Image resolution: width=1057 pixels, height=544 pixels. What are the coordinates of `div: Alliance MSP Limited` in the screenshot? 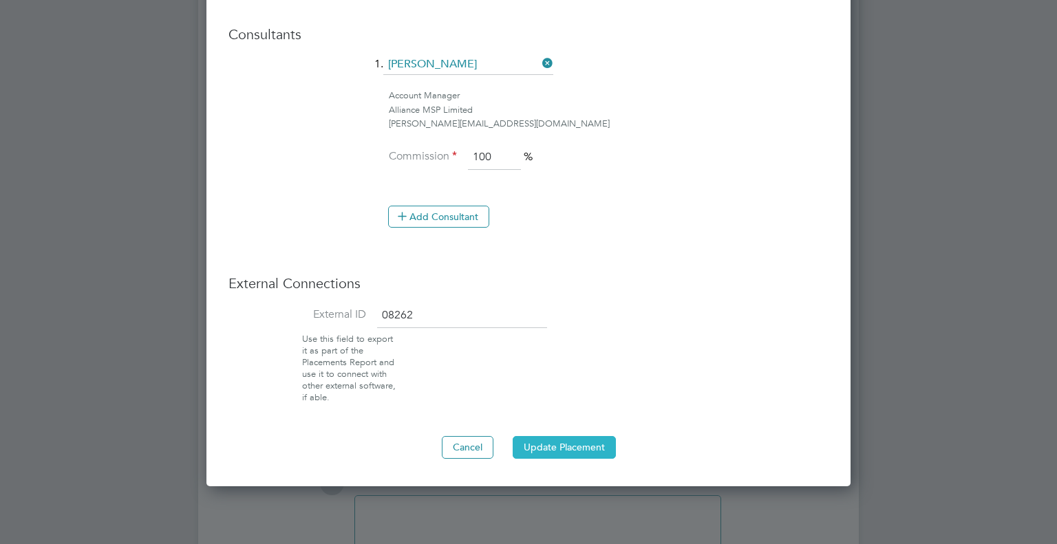 It's located at (608, 110).